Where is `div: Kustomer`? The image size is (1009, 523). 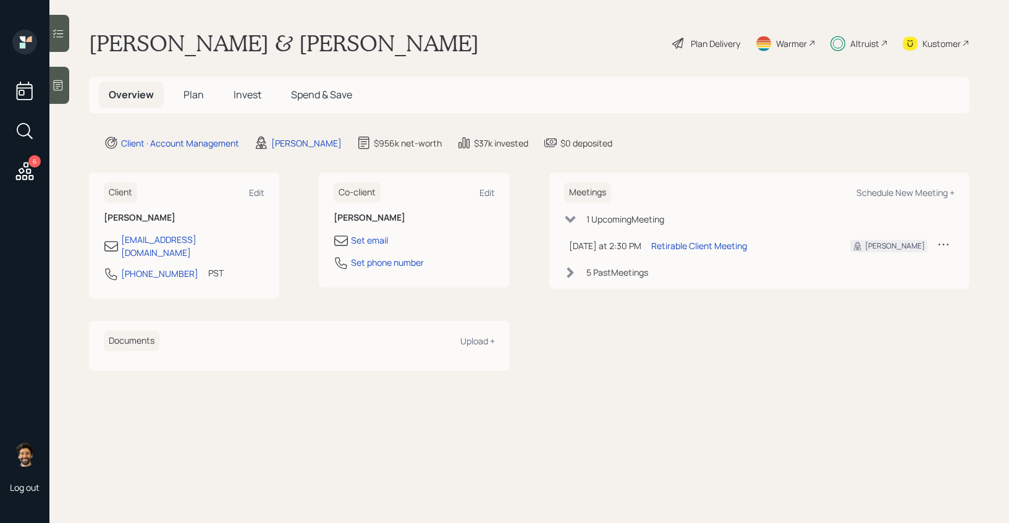
div: Kustomer is located at coordinates (942, 43).